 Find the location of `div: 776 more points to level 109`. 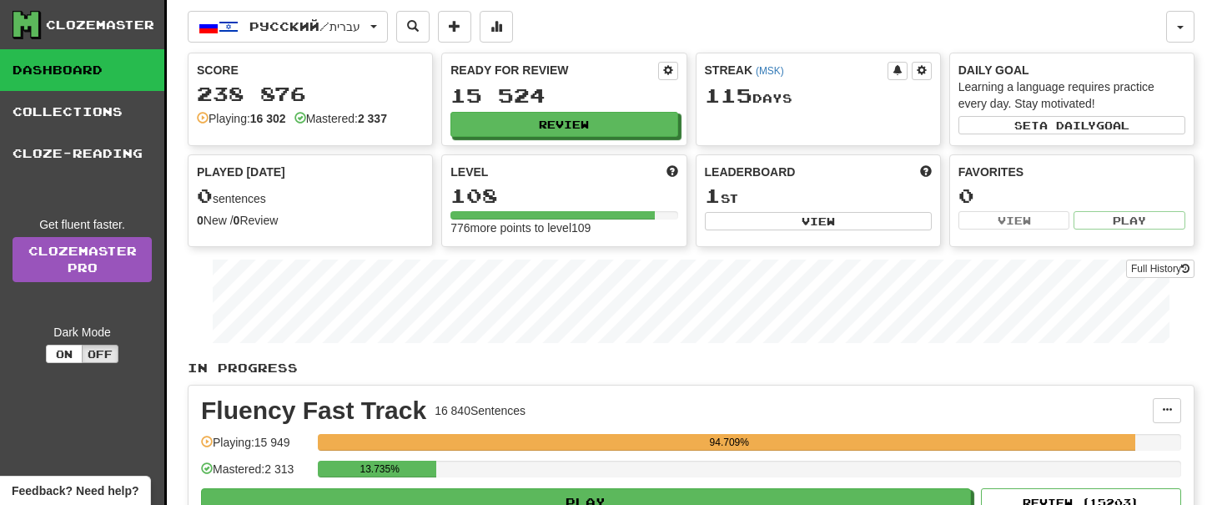

div: 776 more points to level 109 is located at coordinates (564, 228).